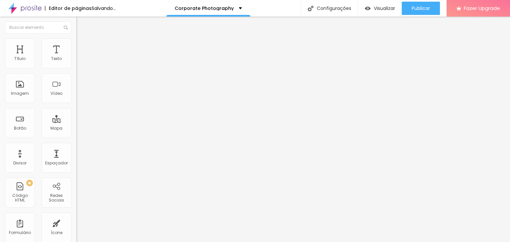  What do you see at coordinates (20, 163) in the screenshot?
I see `div: Divisor` at bounding box center [20, 163].